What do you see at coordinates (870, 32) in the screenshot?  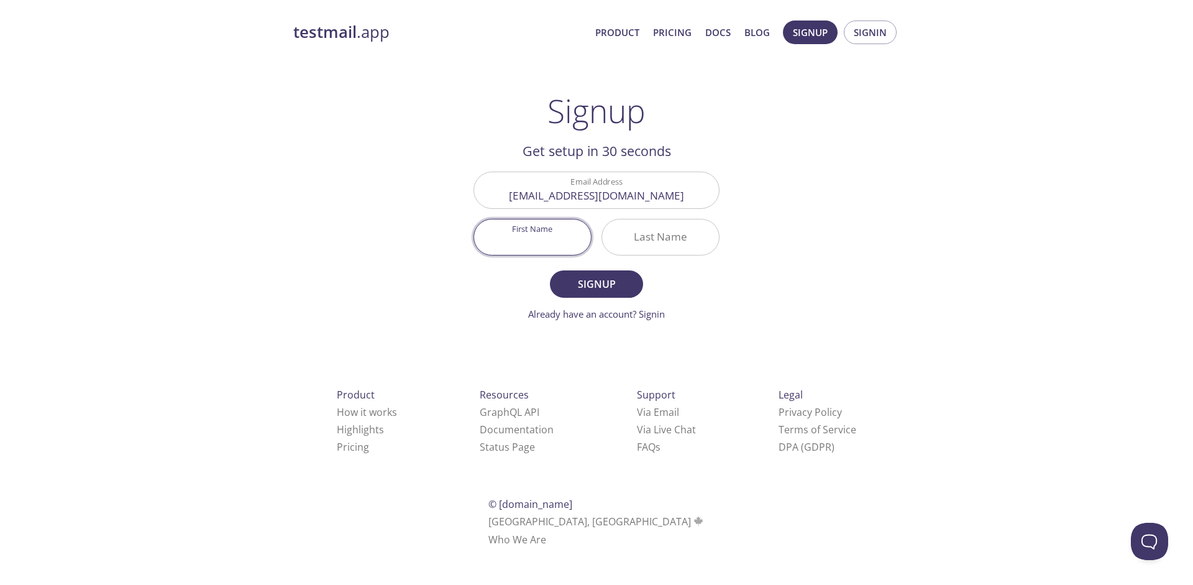 I see `span: Signin` at bounding box center [870, 32].